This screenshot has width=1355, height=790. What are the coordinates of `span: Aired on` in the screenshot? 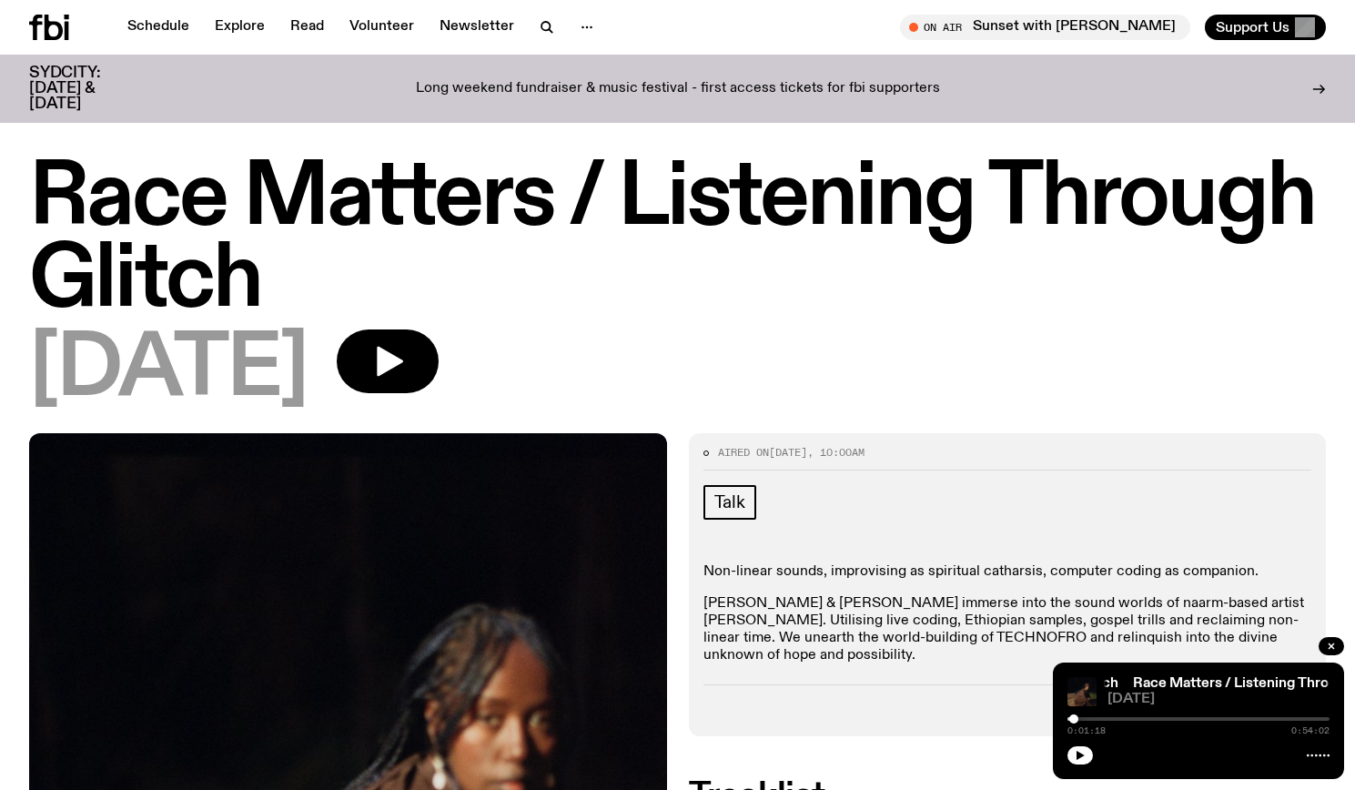 It's located at (743, 452).